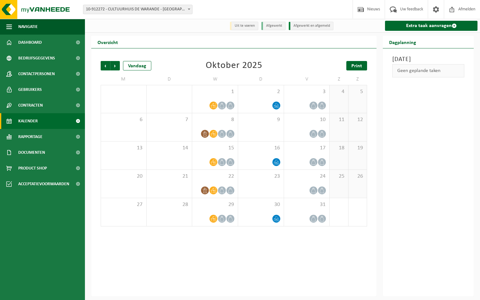  What do you see at coordinates (431, 26) in the screenshot?
I see `a: Extra taak aanvragen` at bounding box center [431, 26].